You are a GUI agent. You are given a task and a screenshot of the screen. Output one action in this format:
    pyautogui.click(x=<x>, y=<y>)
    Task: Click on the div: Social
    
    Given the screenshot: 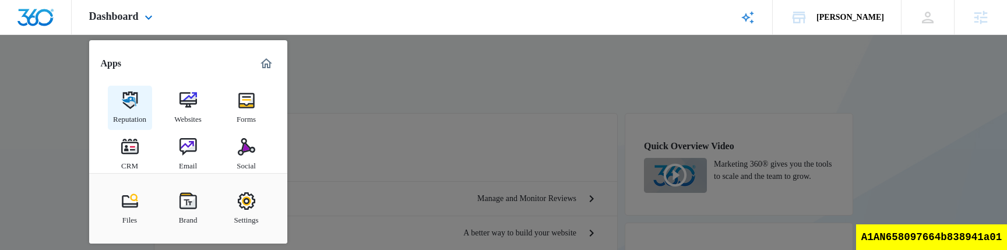 What is the action you would take?
    pyautogui.click(x=246, y=163)
    